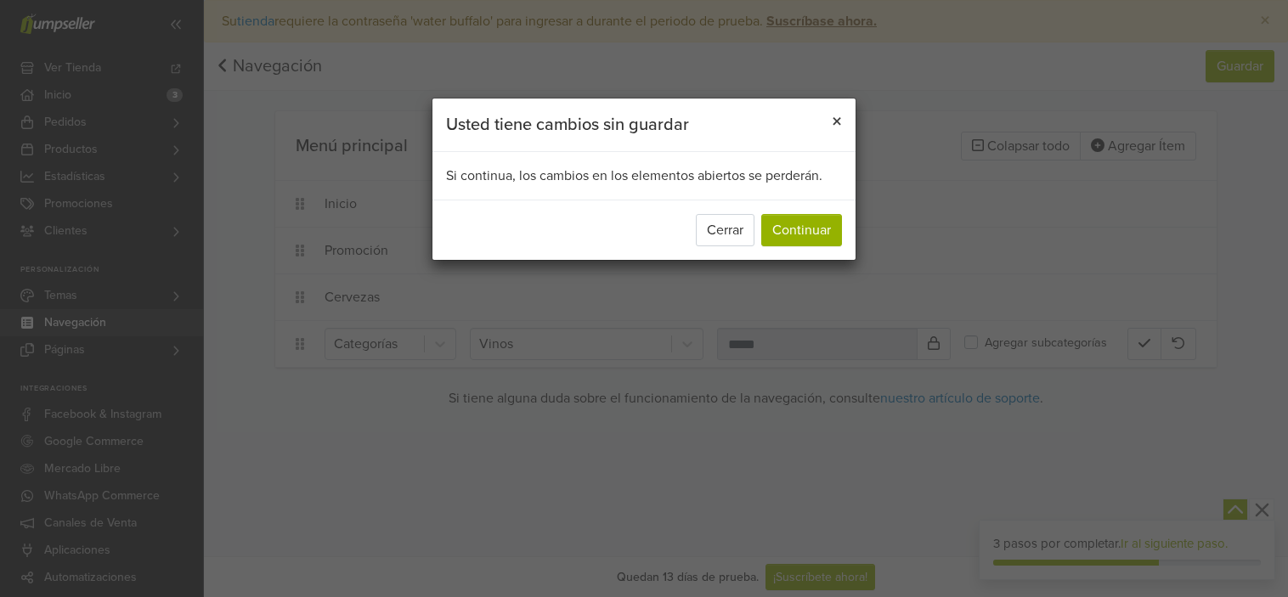 The height and width of the screenshot is (597, 1288). Describe the element at coordinates (801, 230) in the screenshot. I see `button: Continuar` at that location.